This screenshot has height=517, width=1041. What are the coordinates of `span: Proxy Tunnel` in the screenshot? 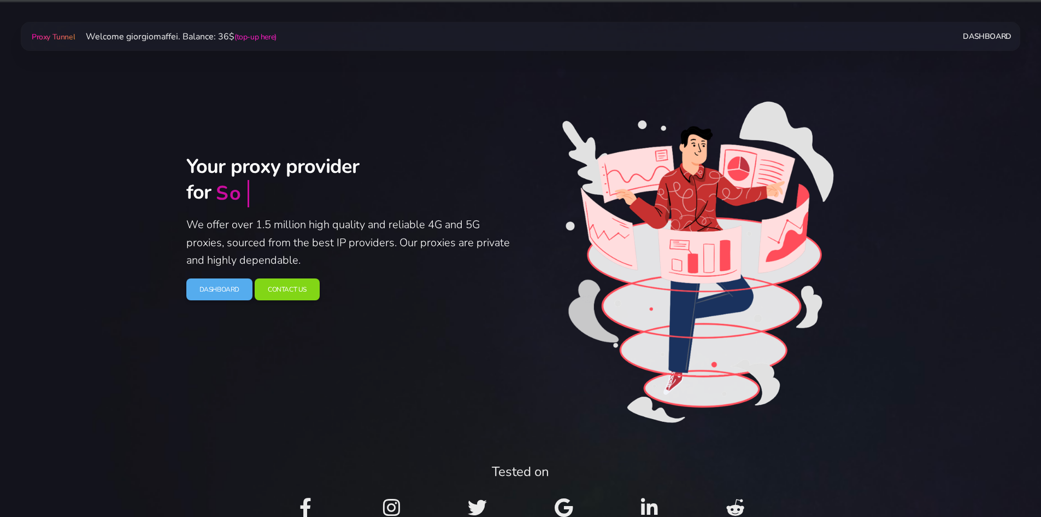 It's located at (53, 37).